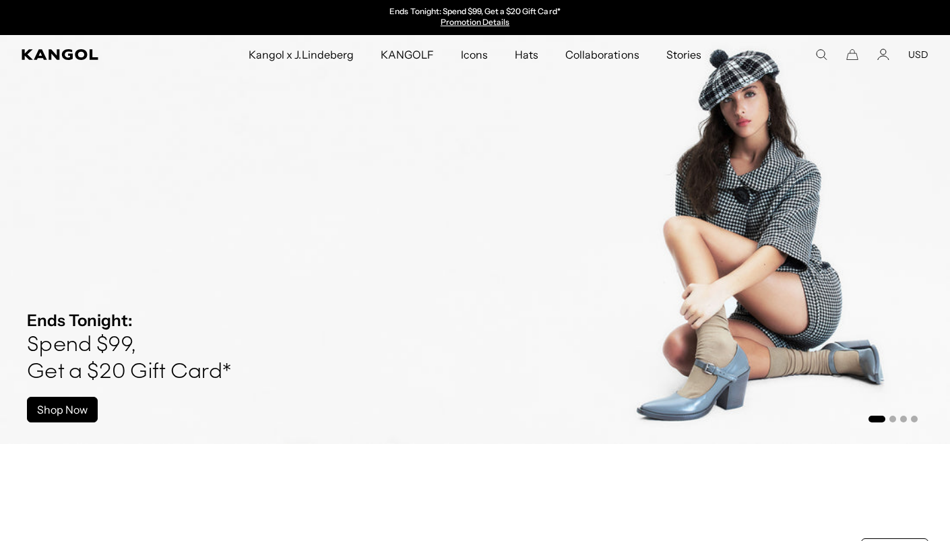 Image resolution: width=950 pixels, height=541 pixels. I want to click on a: Icons, so click(474, 55).